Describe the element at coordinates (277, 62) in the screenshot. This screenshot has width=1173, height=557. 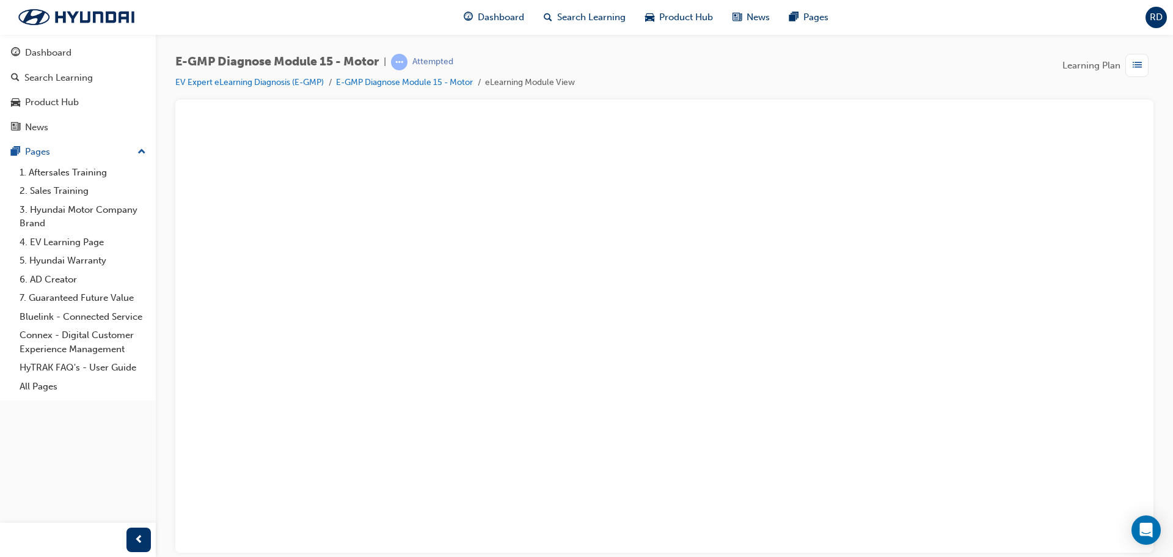
I see `span: E-GMP Diagnose Module 15 - Motor` at that location.